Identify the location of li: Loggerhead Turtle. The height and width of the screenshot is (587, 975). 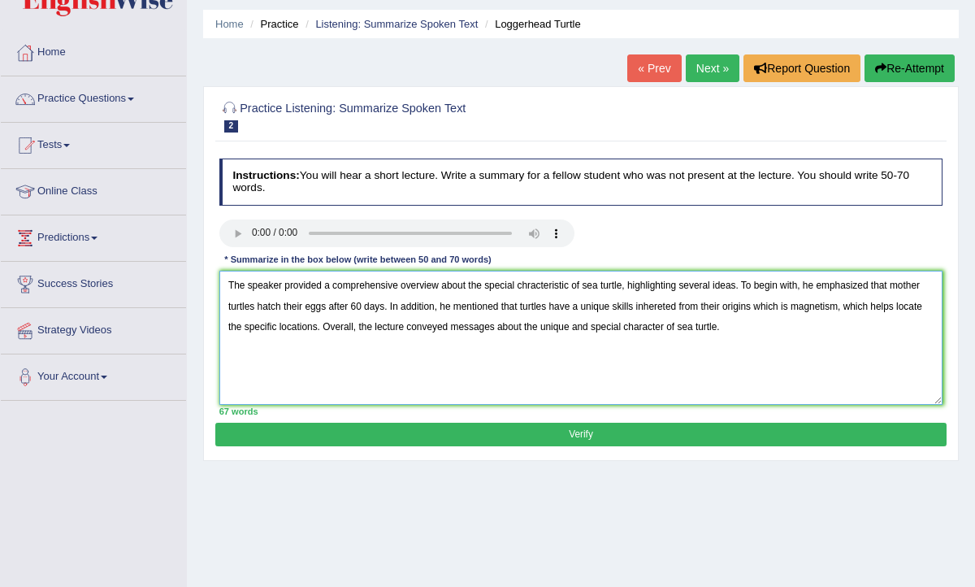
(531, 24).